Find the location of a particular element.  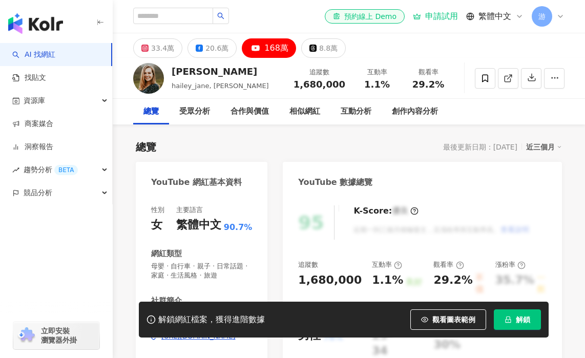

span: 繁體中文 is located at coordinates (495, 16).